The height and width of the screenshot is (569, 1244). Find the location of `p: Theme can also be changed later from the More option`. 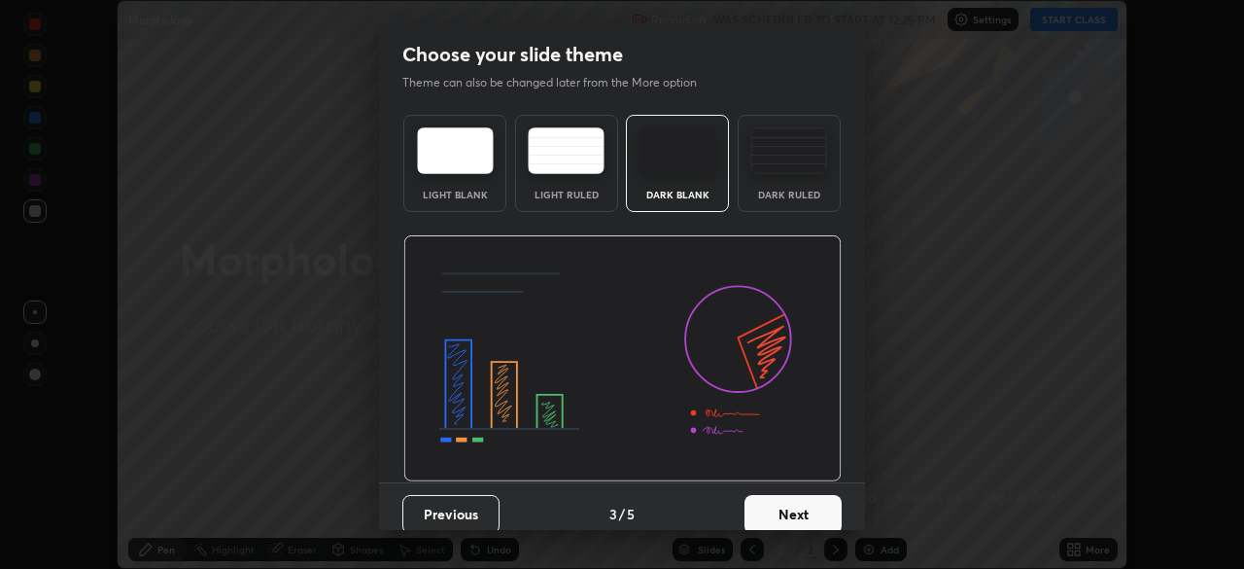

p: Theme can also be changed later from the More option is located at coordinates (560, 83).